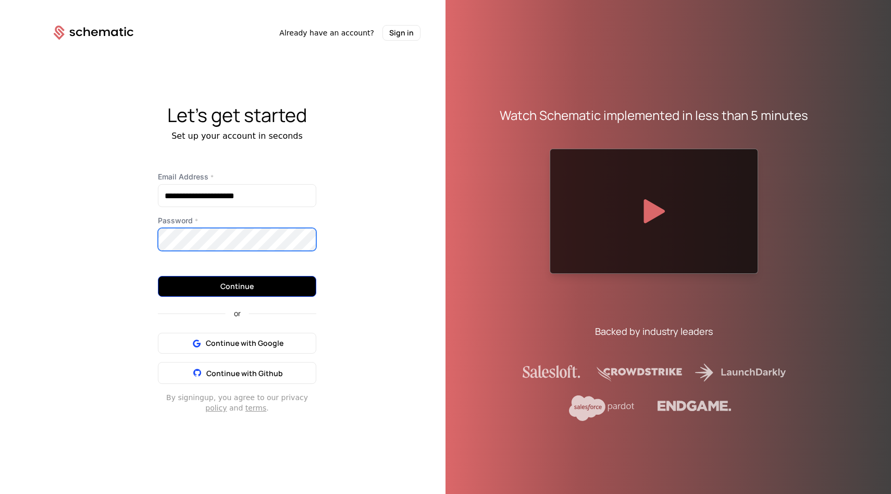 This screenshot has width=891, height=494. Describe the element at coordinates (237, 220) in the screenshot. I see `label: Password` at that location.